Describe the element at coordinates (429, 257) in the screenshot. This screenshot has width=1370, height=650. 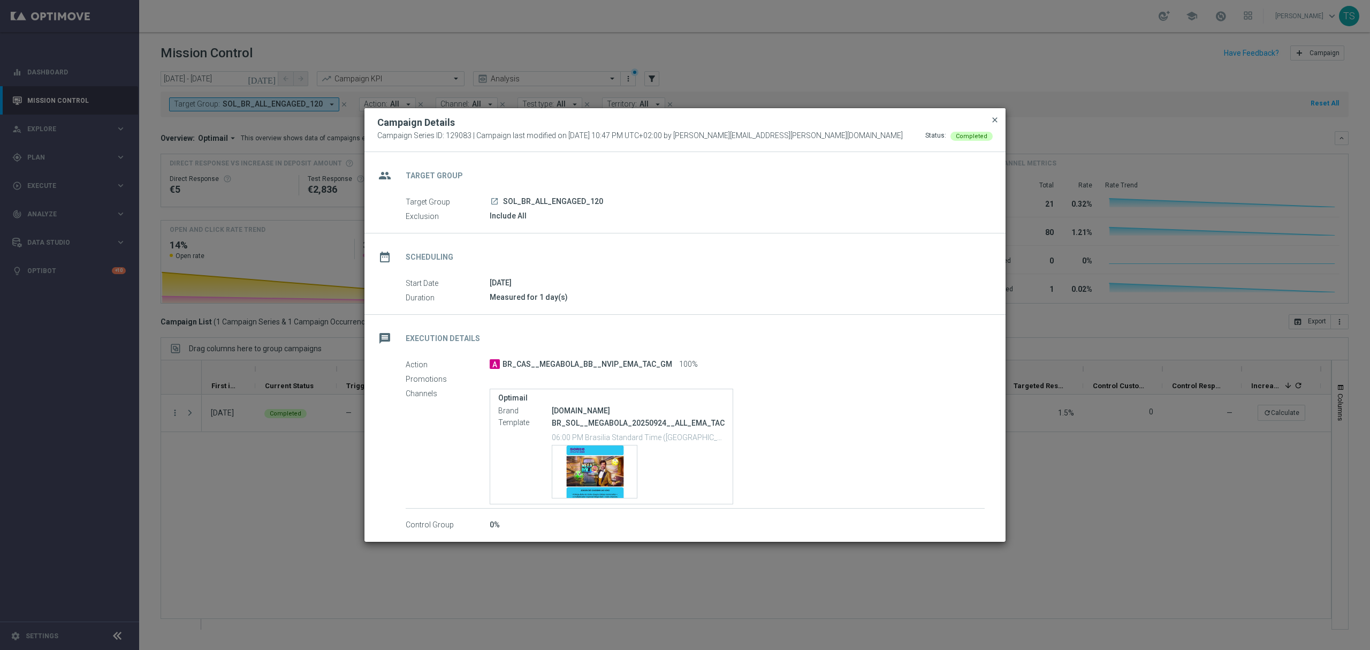
I see `h2: Scheduling` at that location.